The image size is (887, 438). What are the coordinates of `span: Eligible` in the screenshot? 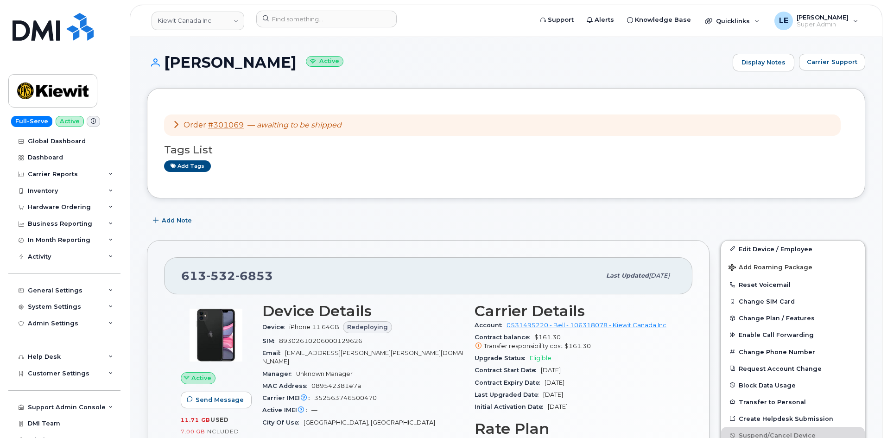 It's located at (540, 358).